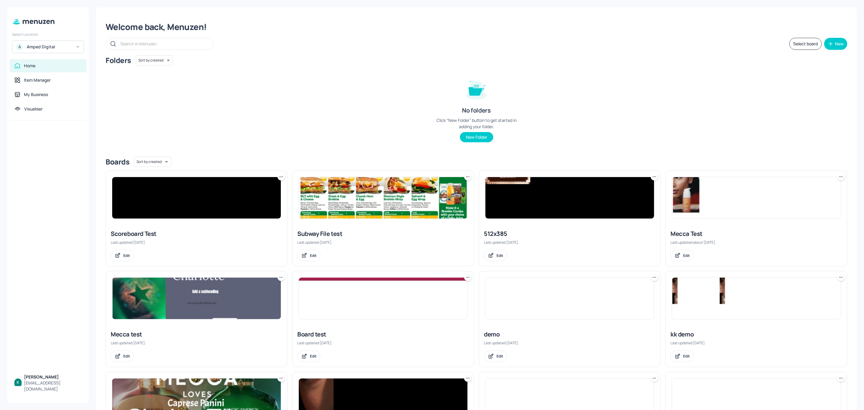  Describe the element at coordinates (477, 137) in the screenshot. I see `button: New Folder` at that location.